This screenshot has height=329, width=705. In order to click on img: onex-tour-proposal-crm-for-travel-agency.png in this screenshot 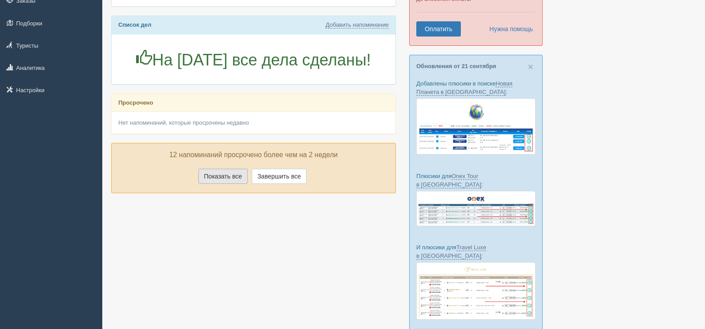, I will do `click(476, 208)`.